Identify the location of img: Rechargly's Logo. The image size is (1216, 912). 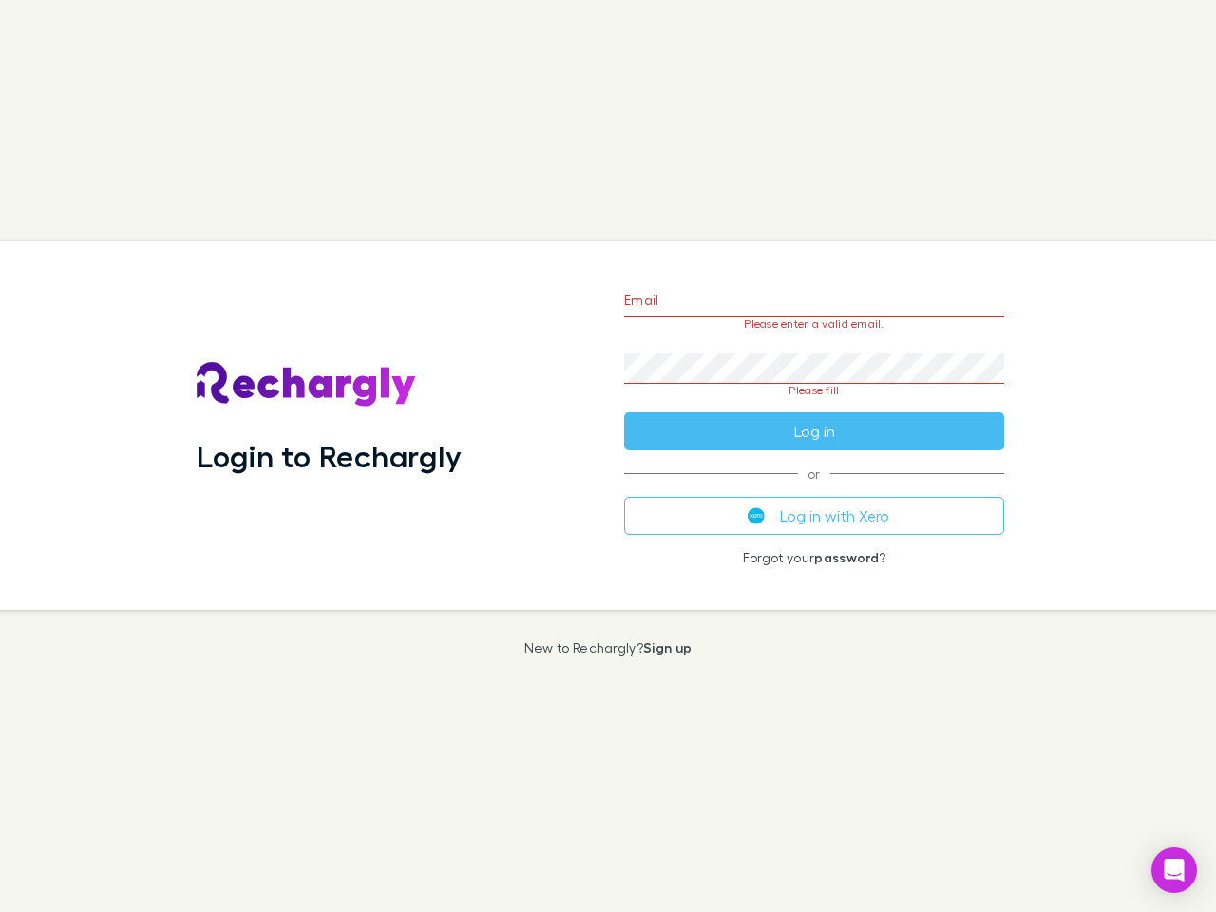
(307, 385).